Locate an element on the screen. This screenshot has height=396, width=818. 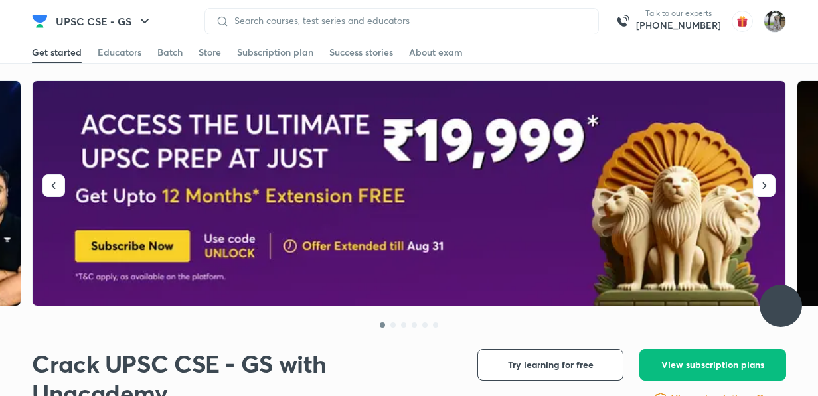
span: Try learning for free is located at coordinates (550, 365).